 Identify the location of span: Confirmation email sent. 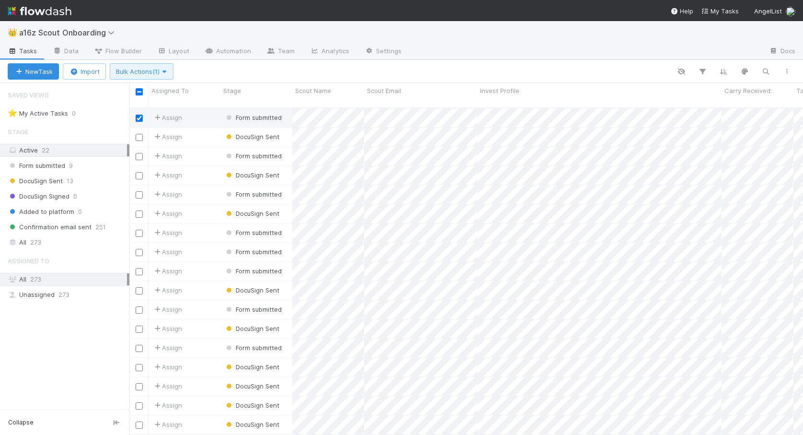
(49, 227).